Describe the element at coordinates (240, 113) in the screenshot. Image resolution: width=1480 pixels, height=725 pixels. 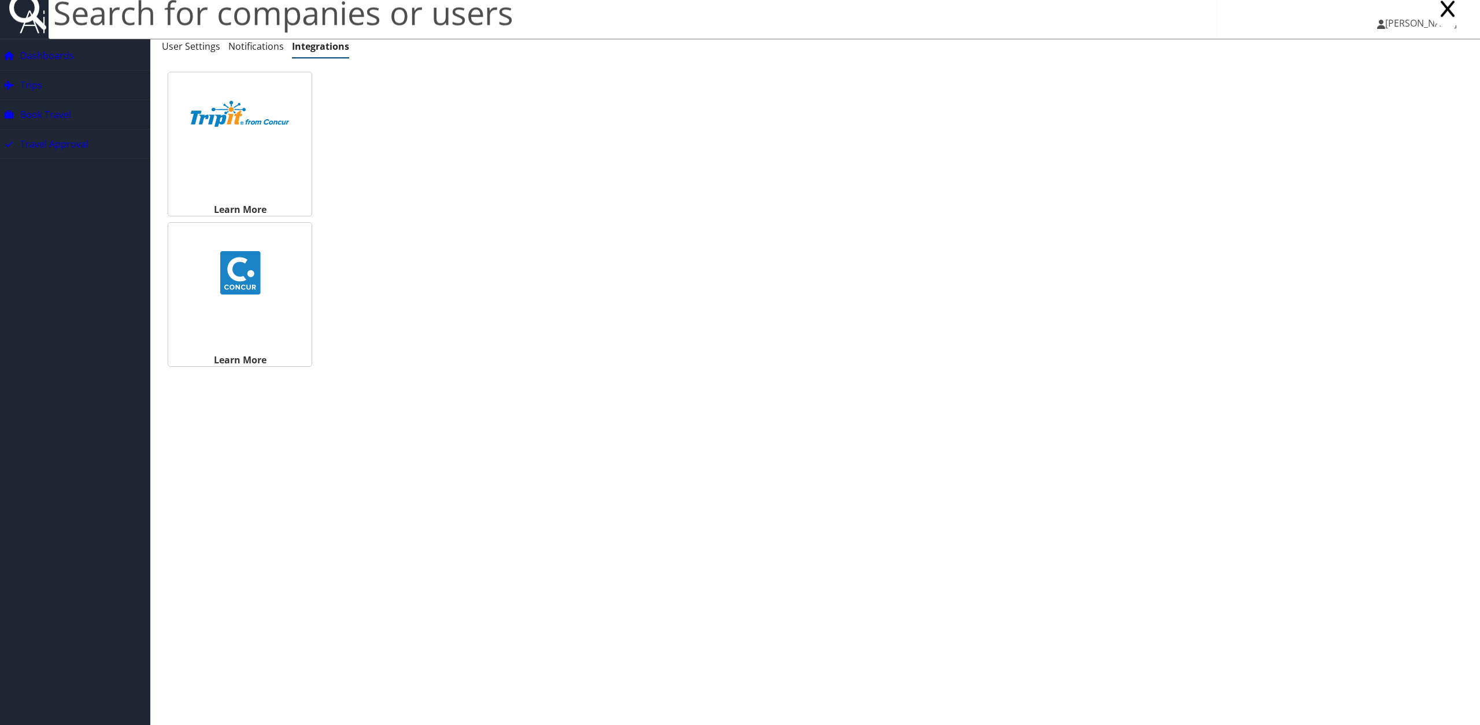
I see `img: TripIt_Logo_Color_SOHP.png` at that location.